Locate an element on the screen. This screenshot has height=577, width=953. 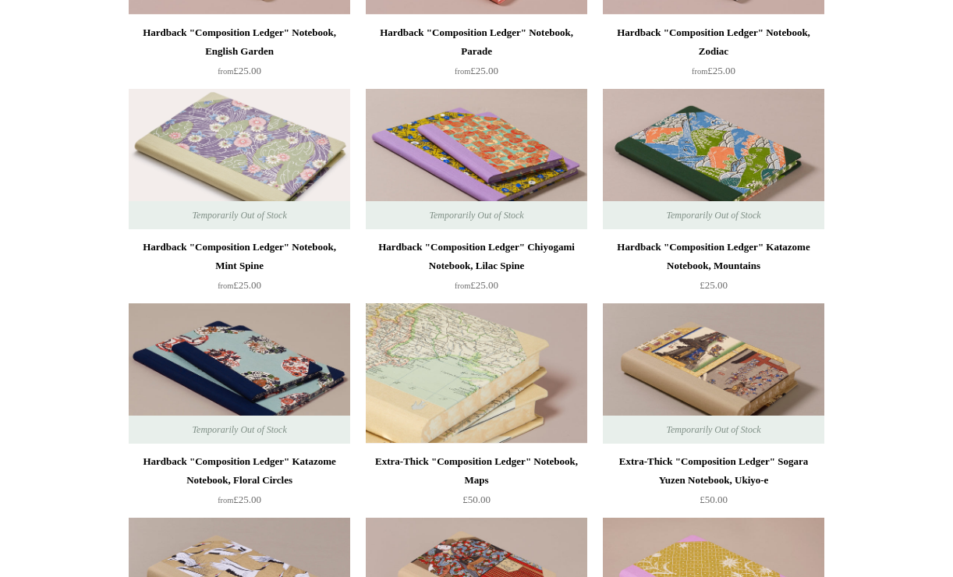
div: Extra-Thick "Composition Ledger" Notebook, Maps is located at coordinates (477, 471).